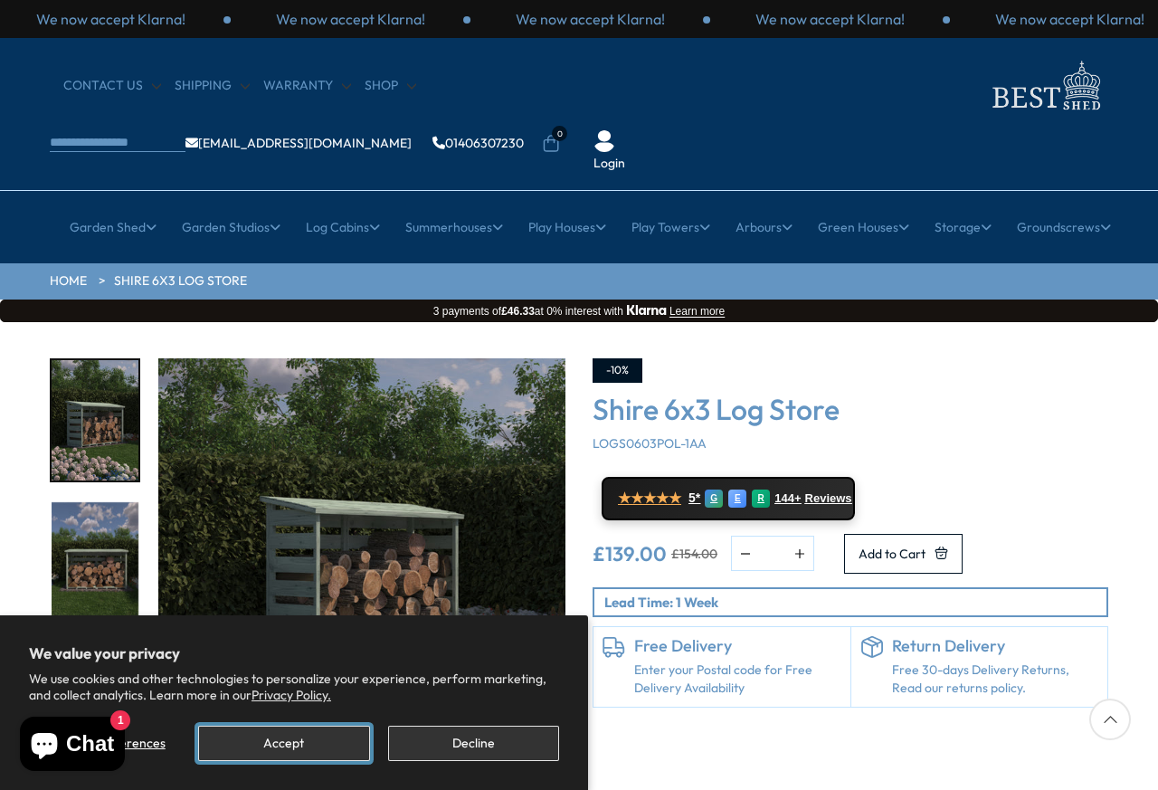 Image resolution: width=1158 pixels, height=790 pixels. What do you see at coordinates (454, 227) in the screenshot?
I see `a: Summerhouses` at bounding box center [454, 227].